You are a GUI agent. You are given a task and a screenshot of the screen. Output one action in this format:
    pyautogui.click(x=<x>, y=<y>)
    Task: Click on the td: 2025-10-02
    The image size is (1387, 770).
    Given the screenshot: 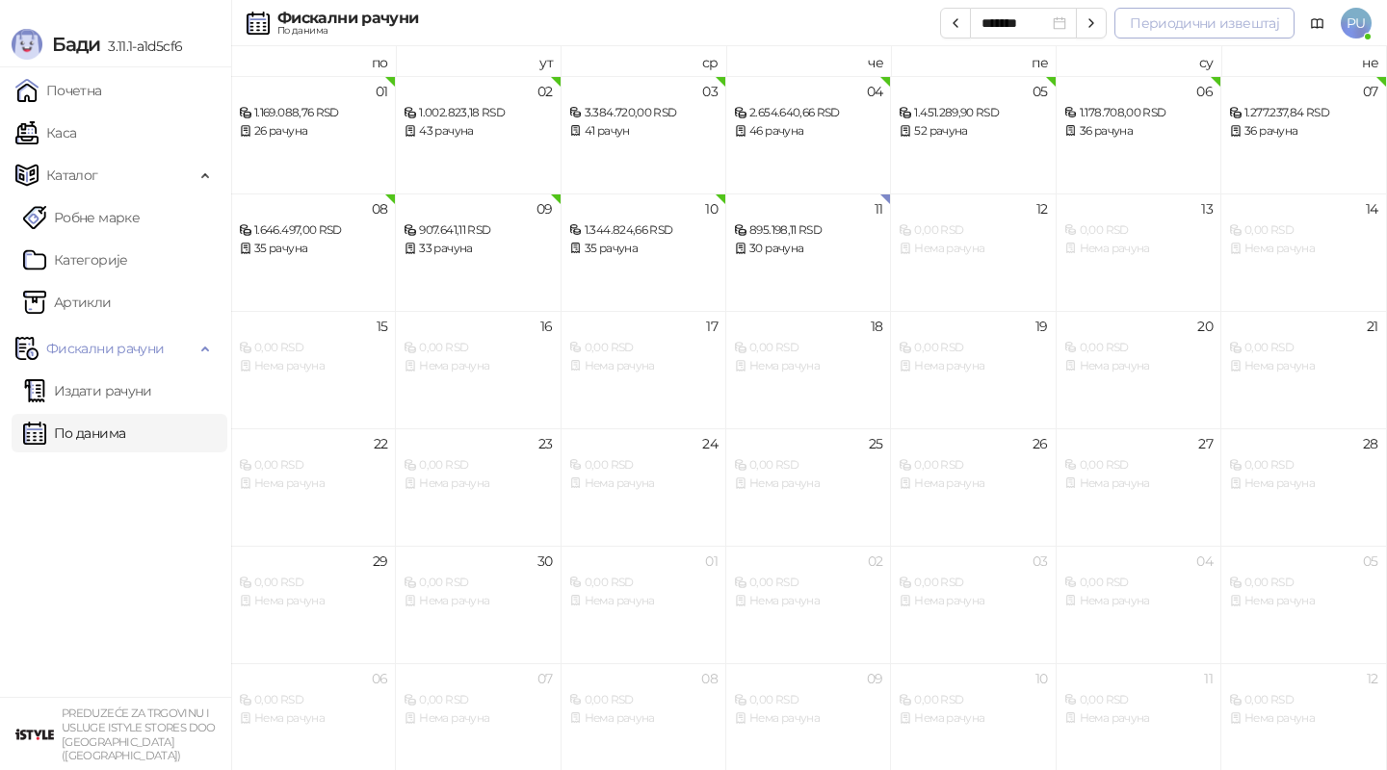 What is the action you would take?
    pyautogui.click(x=808, y=605)
    